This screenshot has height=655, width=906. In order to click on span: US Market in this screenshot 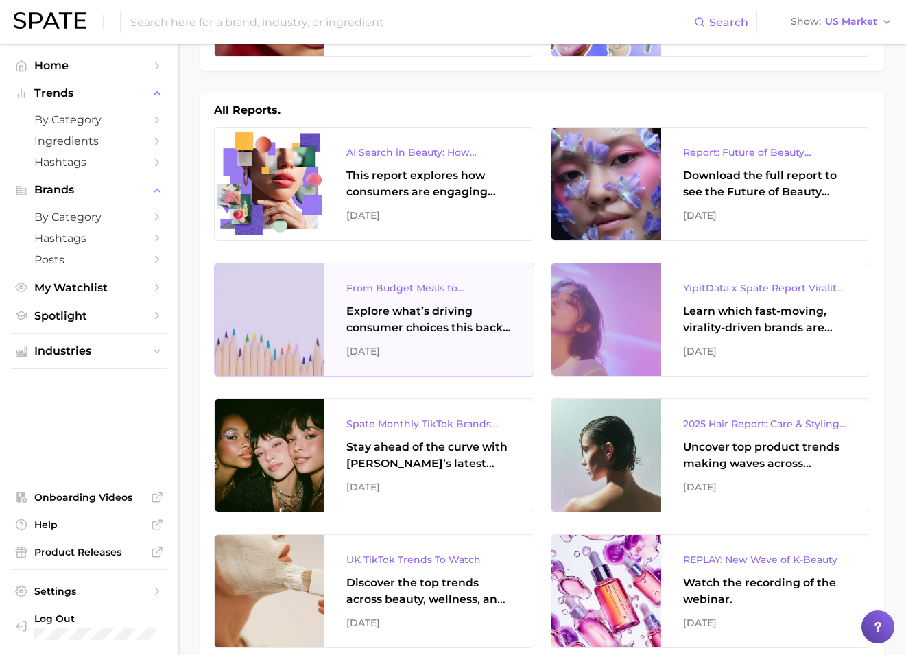, I will do `click(851, 21)`.